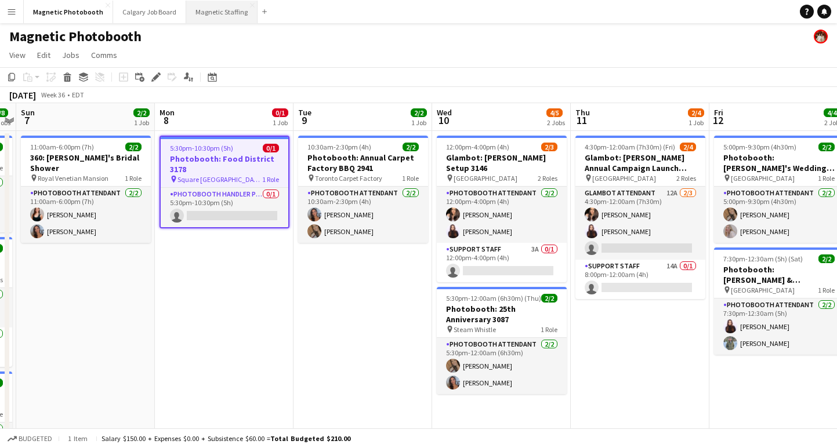 The height and width of the screenshot is (448, 837). I want to click on h1: Magnetic Photobooth, so click(75, 37).